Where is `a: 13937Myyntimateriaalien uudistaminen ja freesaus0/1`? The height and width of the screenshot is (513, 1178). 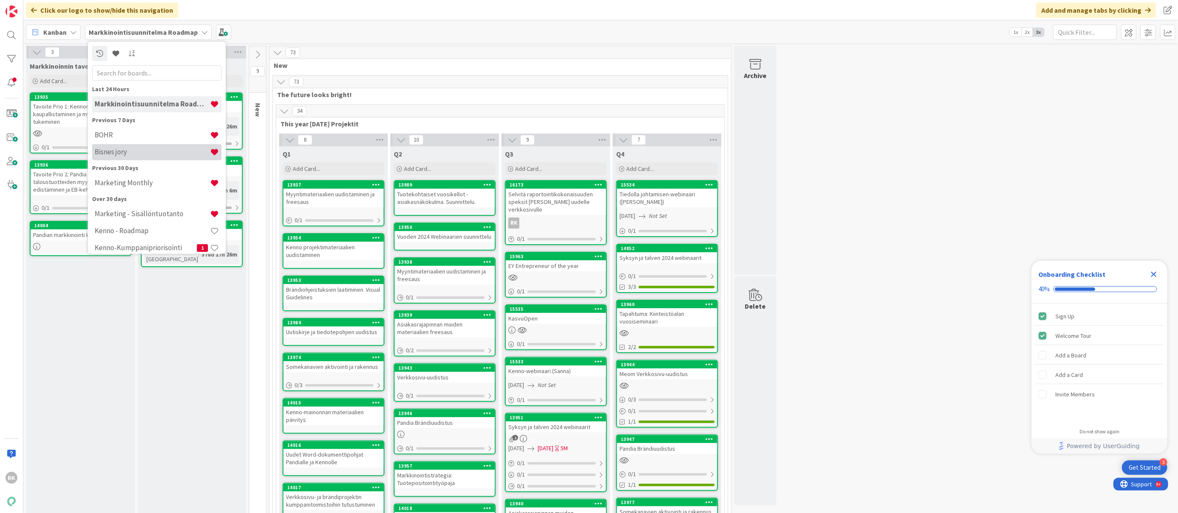 a: 13937Myyntimateriaalien uudistaminen ja freesaus0/1 is located at coordinates (333, 203).